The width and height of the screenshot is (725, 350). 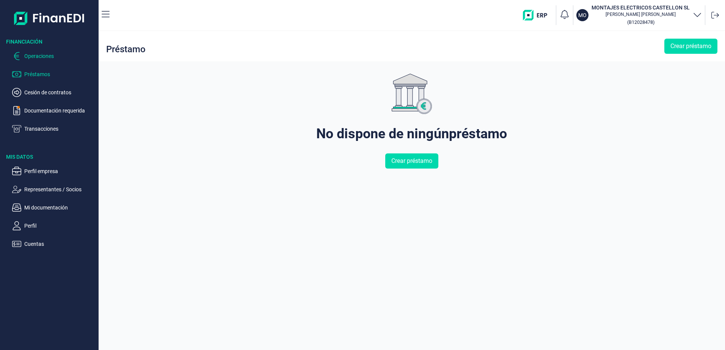 I want to click on p: Documentación requerida, so click(x=60, y=111).